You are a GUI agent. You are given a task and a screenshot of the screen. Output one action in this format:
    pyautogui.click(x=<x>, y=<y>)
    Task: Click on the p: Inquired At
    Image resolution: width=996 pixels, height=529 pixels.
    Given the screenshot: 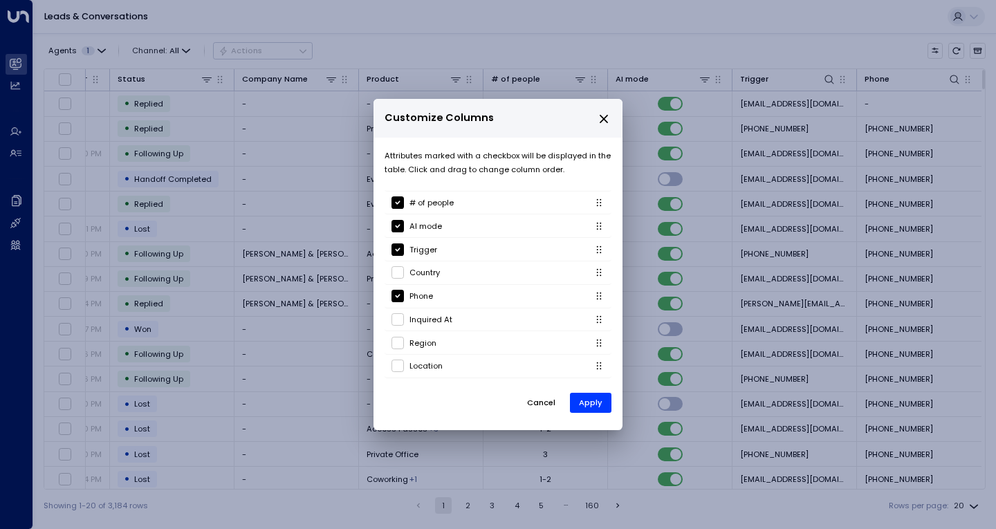 What is the action you would take?
    pyautogui.click(x=431, y=320)
    